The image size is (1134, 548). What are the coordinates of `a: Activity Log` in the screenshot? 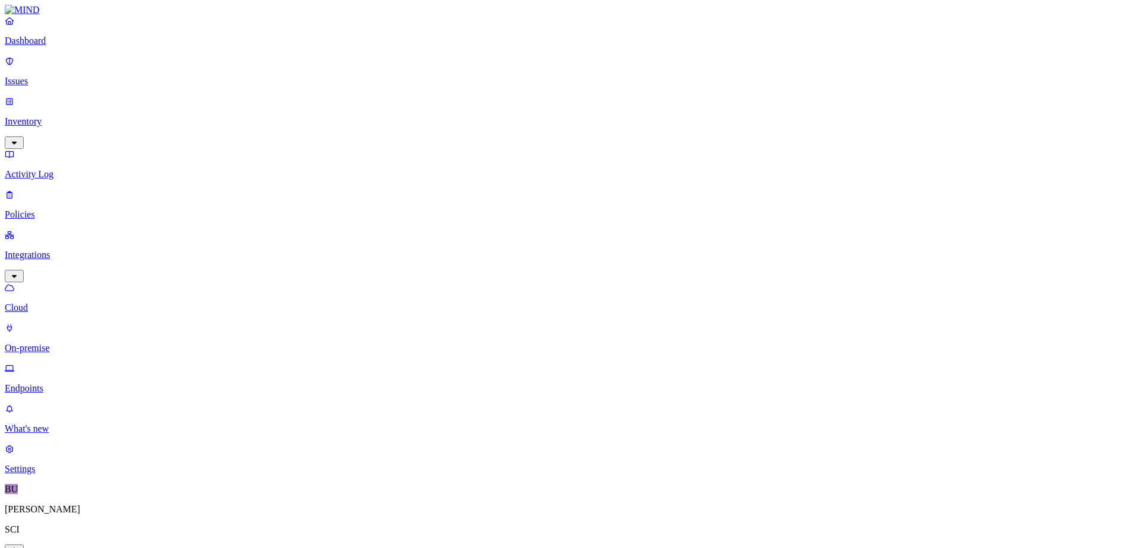 It's located at (567, 164).